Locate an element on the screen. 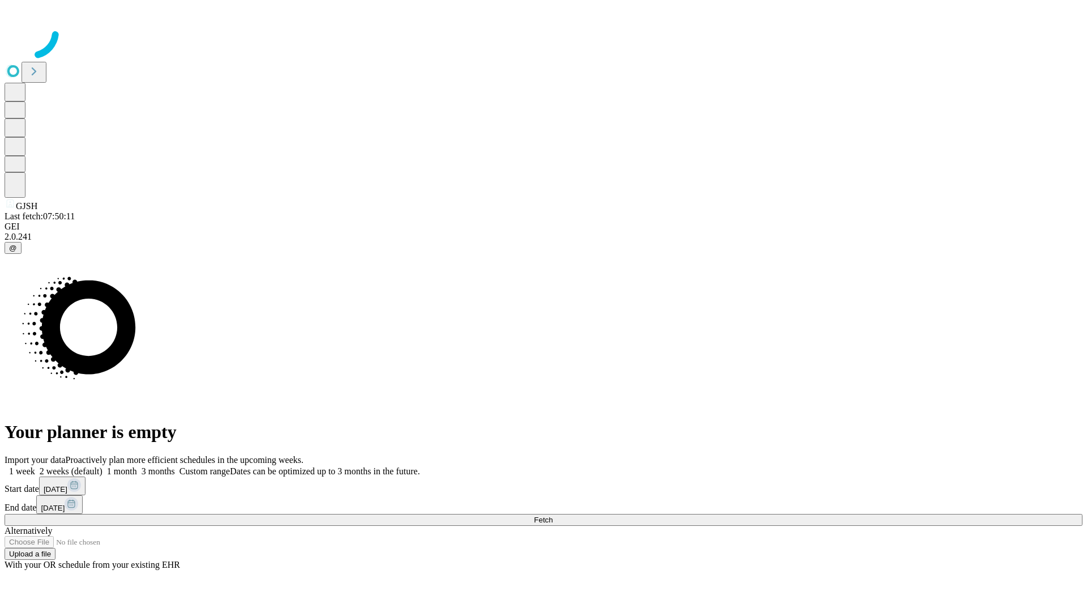  span: 3 months is located at coordinates (158, 471).